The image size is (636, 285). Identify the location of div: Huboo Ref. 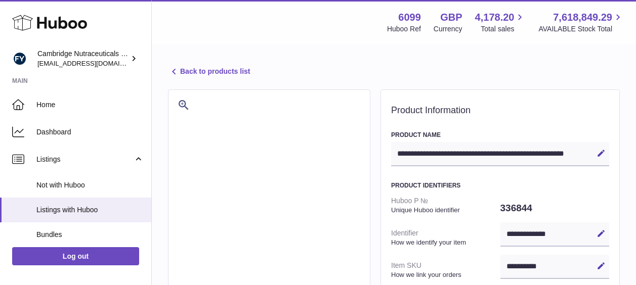
(403, 29).